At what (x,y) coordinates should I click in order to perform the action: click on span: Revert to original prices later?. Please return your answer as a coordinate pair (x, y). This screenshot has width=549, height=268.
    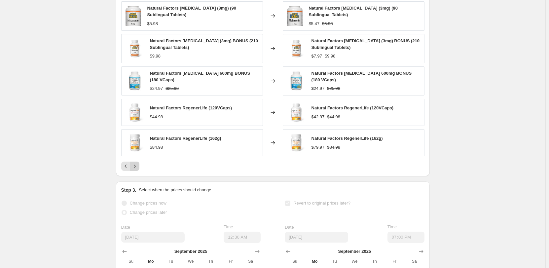
    Looking at the image, I should click on (322, 203).